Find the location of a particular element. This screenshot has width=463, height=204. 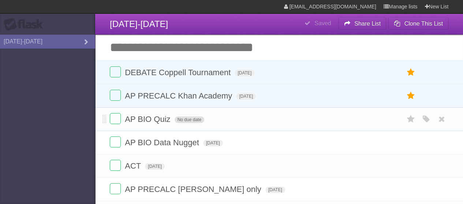

b: Clone This List is located at coordinates (423, 23).